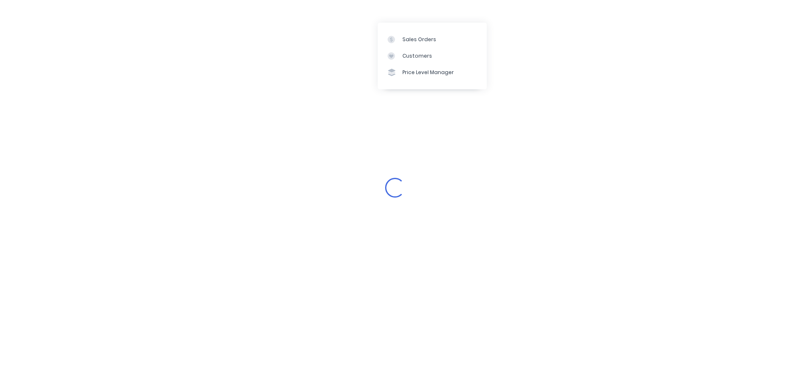  I want to click on div: Price Level Manager, so click(428, 72).